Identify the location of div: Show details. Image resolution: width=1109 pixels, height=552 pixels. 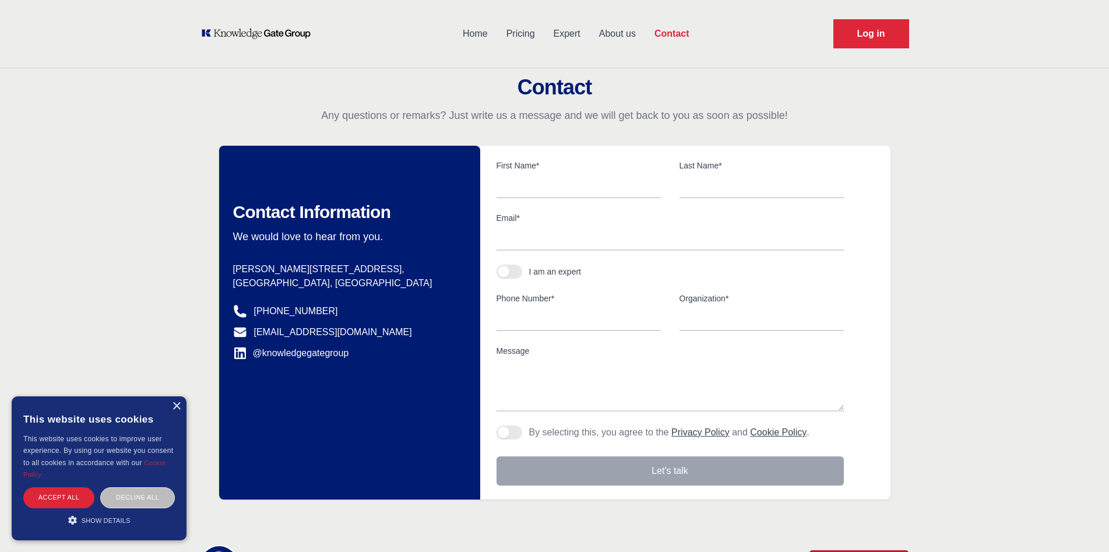
(99, 520).